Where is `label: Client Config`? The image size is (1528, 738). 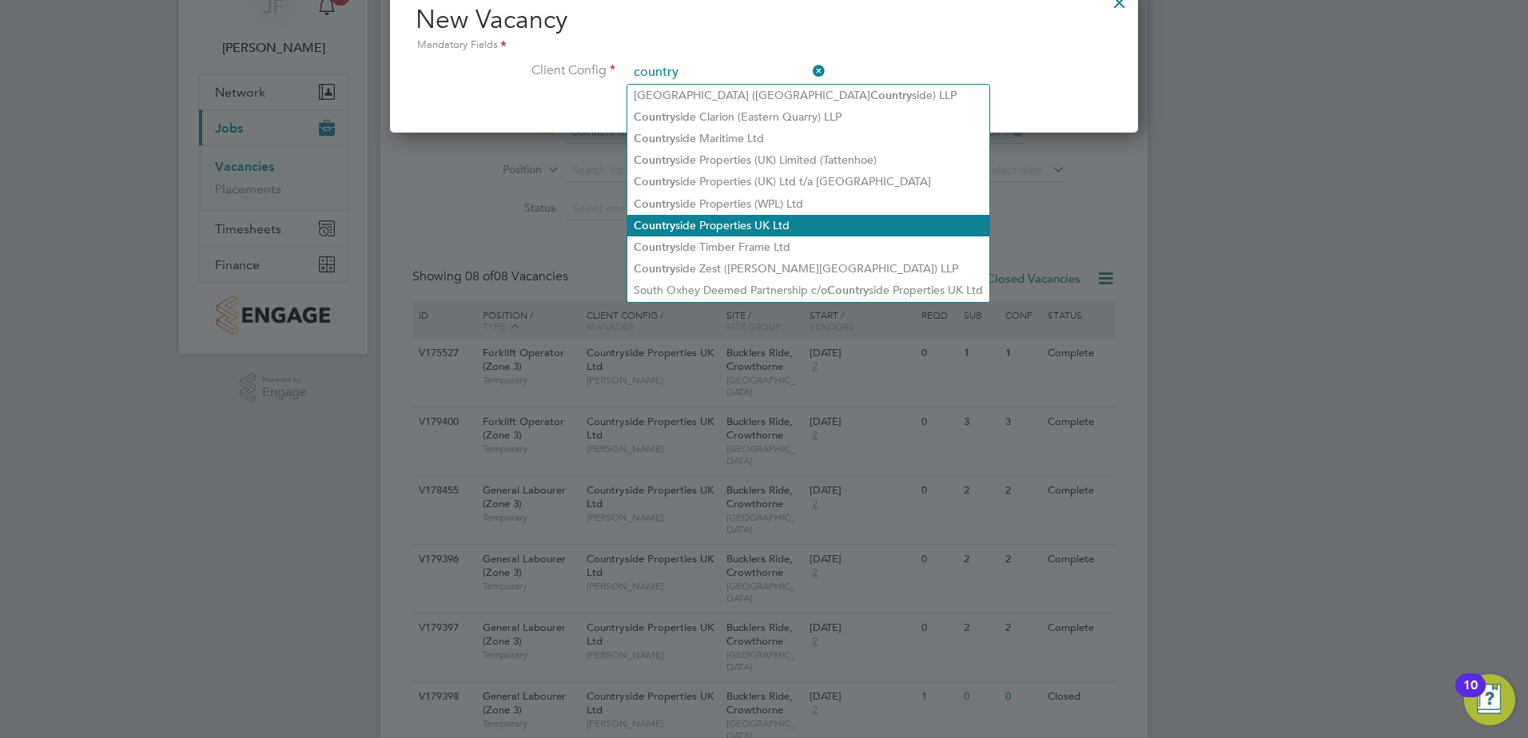
label: Client Config is located at coordinates (515, 70).